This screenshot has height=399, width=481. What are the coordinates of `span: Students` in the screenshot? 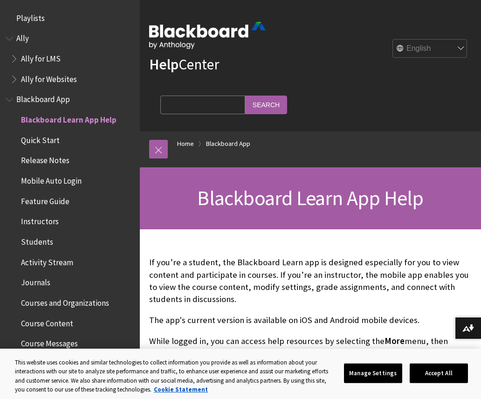 It's located at (37, 240).